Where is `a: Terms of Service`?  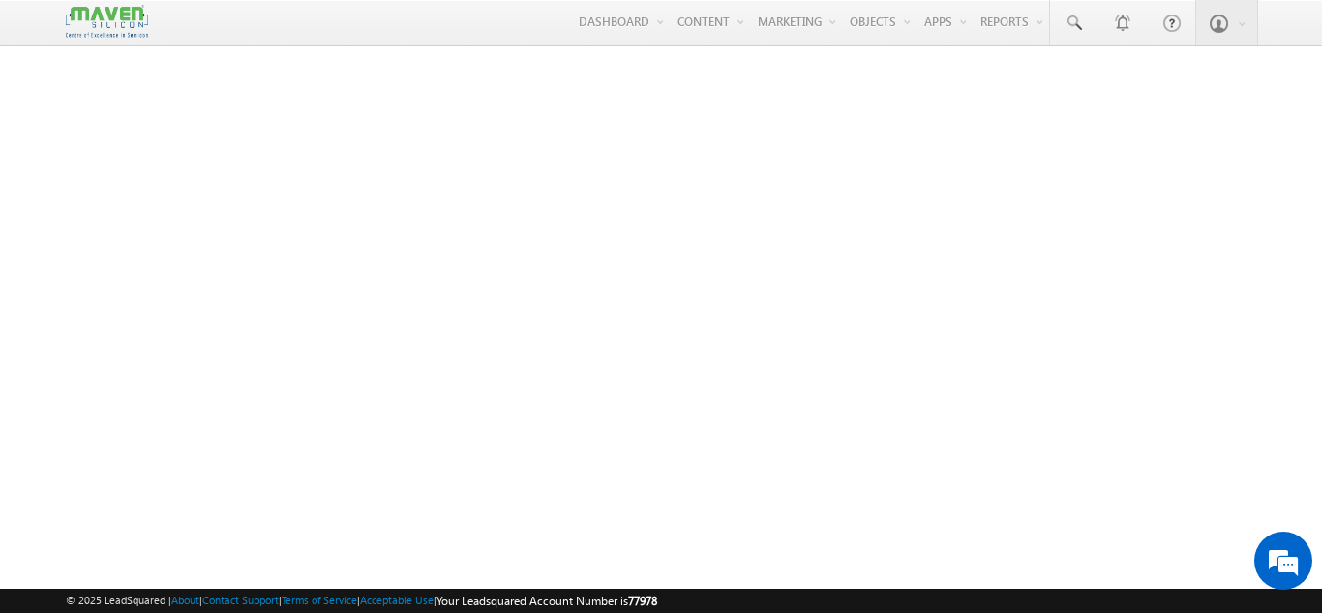 a: Terms of Service is located at coordinates (319, 599).